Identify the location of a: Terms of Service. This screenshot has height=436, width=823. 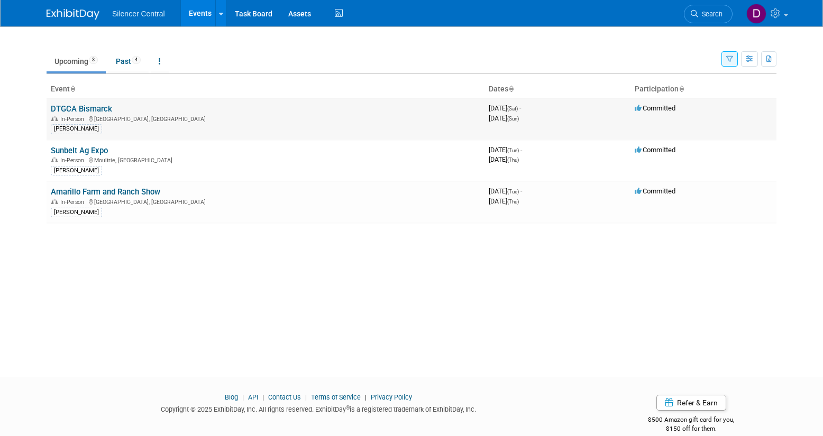
(336, 397).